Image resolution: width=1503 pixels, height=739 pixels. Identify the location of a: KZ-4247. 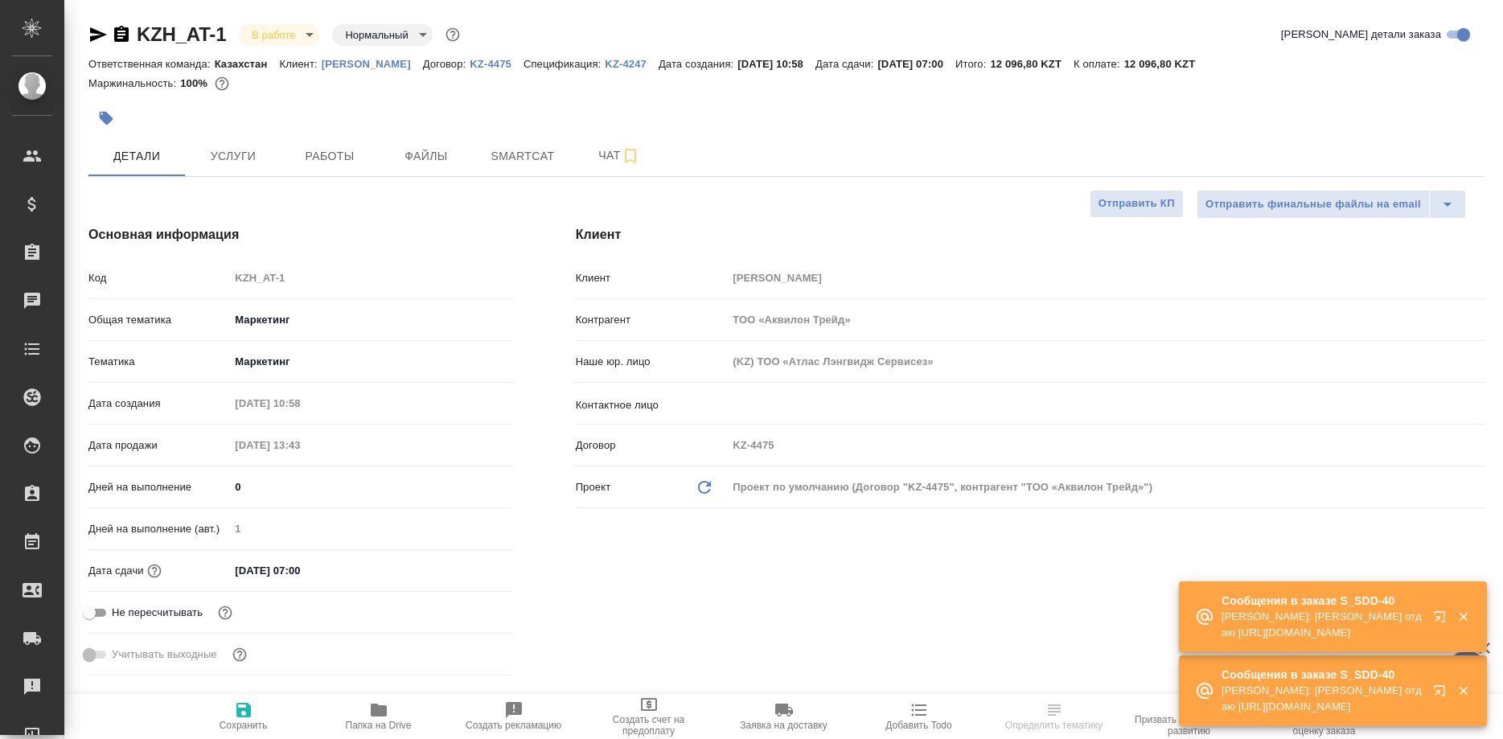
(631, 63).